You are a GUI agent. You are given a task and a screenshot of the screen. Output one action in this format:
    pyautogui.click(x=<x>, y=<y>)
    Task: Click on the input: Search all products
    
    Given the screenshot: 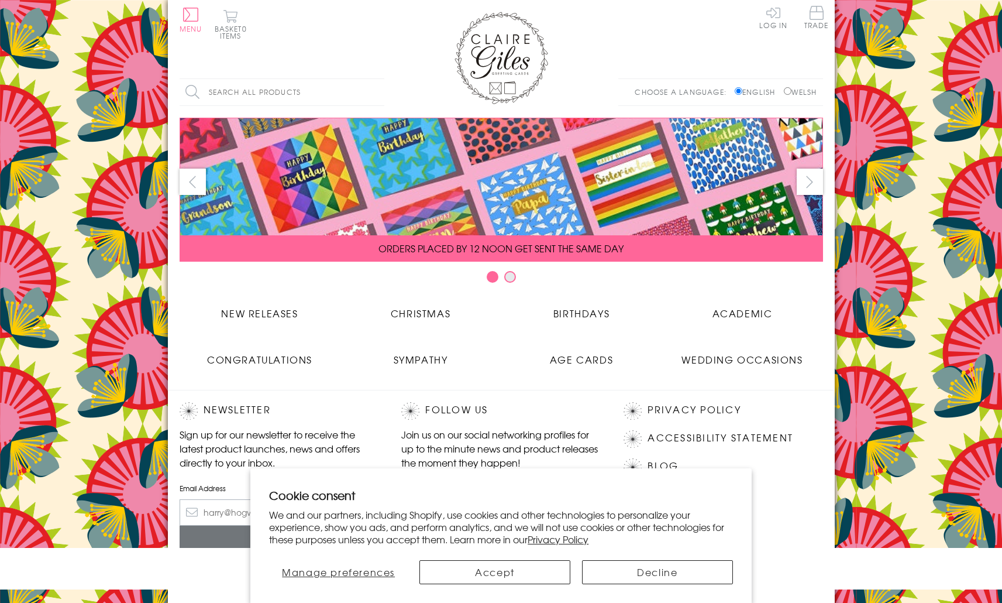 What is the action you would take?
    pyautogui.click(x=282, y=92)
    